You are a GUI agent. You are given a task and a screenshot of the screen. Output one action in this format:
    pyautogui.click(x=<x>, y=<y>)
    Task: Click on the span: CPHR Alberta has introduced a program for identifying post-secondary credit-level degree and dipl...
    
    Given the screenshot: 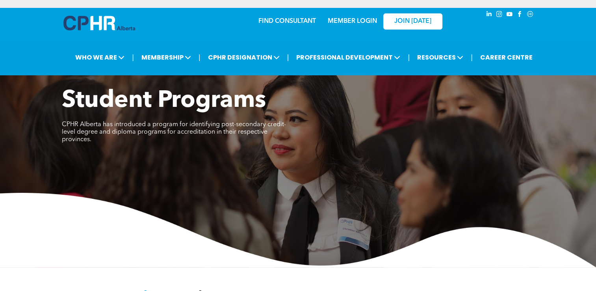 What is the action you would take?
    pyautogui.click(x=174, y=132)
    